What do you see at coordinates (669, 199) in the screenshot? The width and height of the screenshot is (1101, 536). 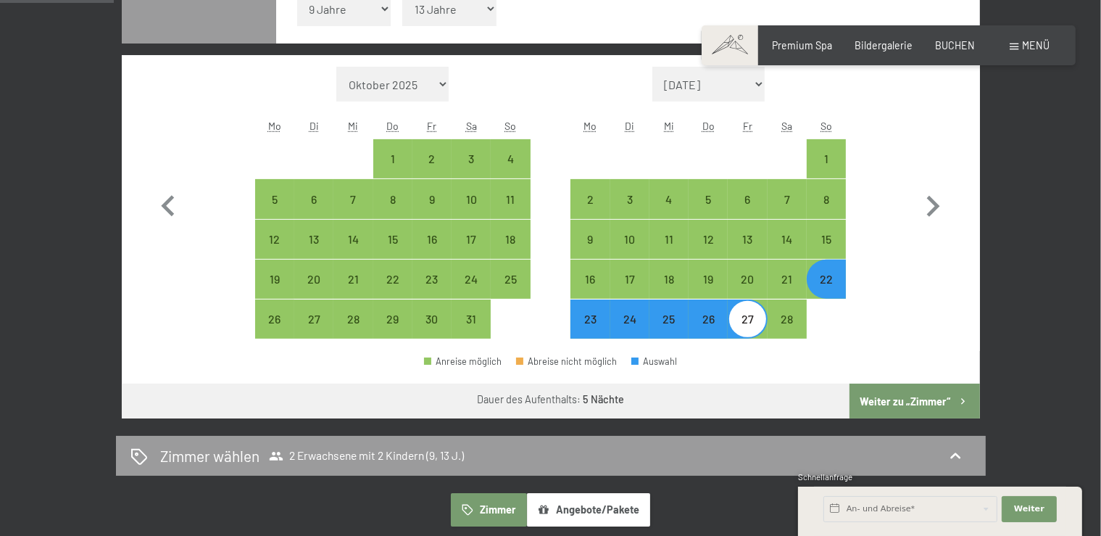 I see `div: Wed Feb 04 2026` at bounding box center [669, 199].